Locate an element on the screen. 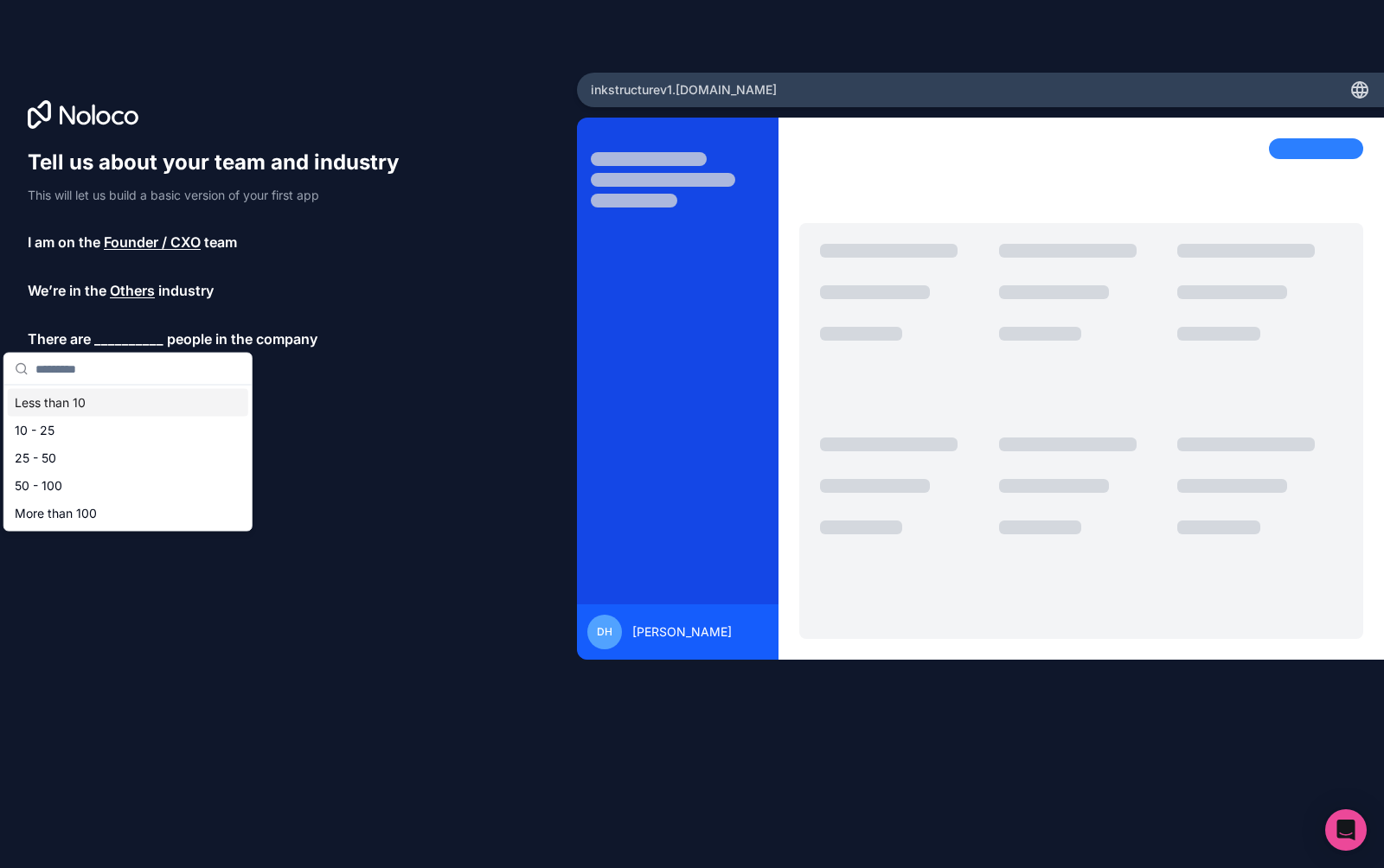 The image size is (1384, 868). div: More than 100 is located at coordinates (128, 514).